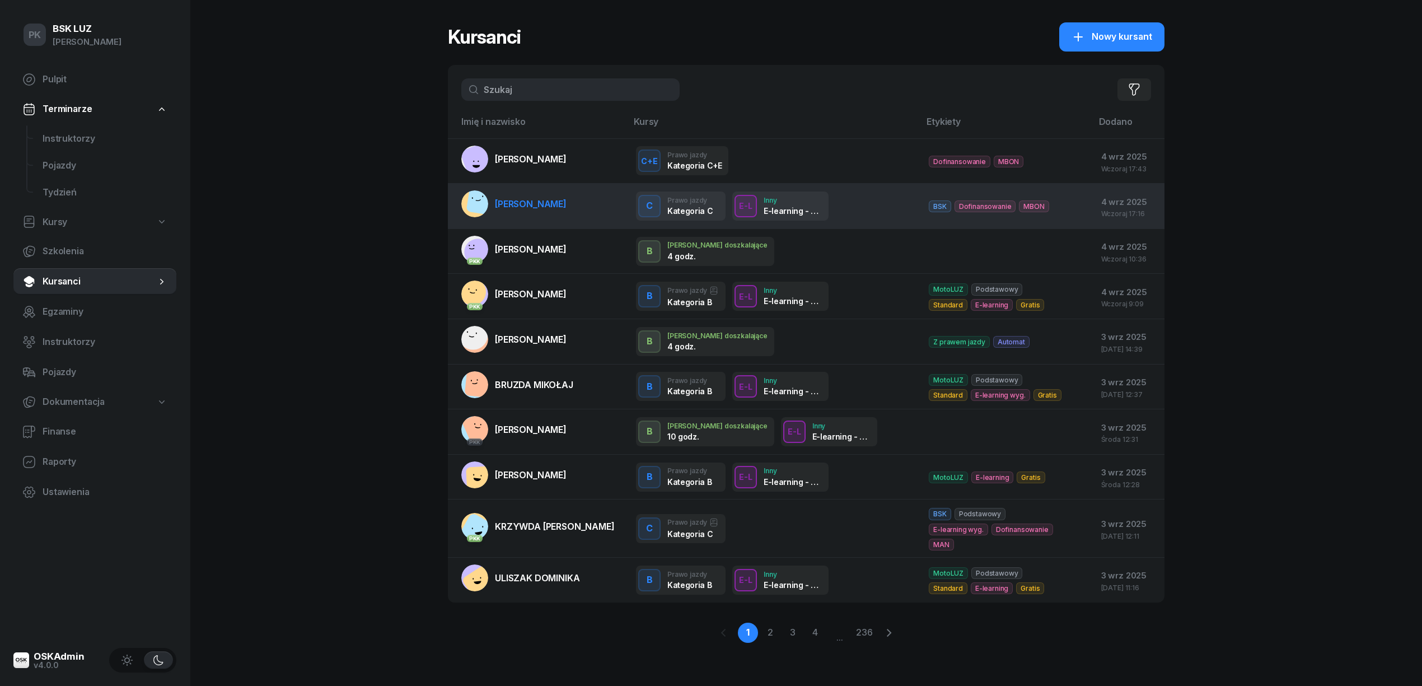 The image size is (1422, 686). Describe the element at coordinates (690, 211) in the screenshot. I see `div: Kategoria C` at that location.